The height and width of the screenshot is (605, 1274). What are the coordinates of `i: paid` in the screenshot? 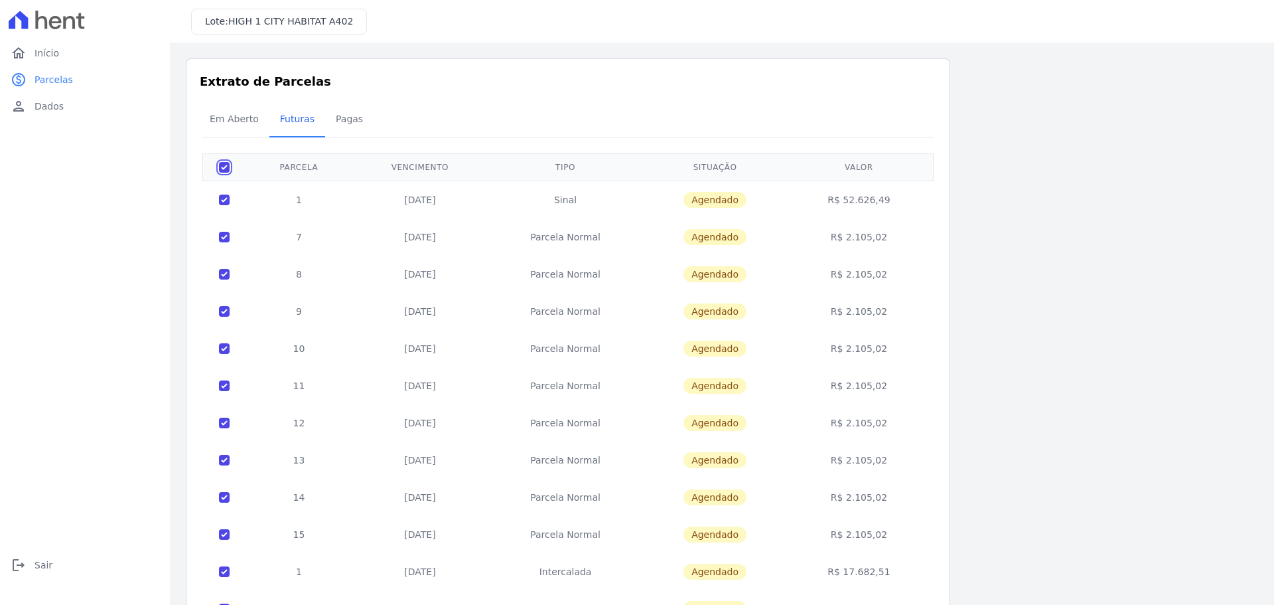 It's located at (19, 80).